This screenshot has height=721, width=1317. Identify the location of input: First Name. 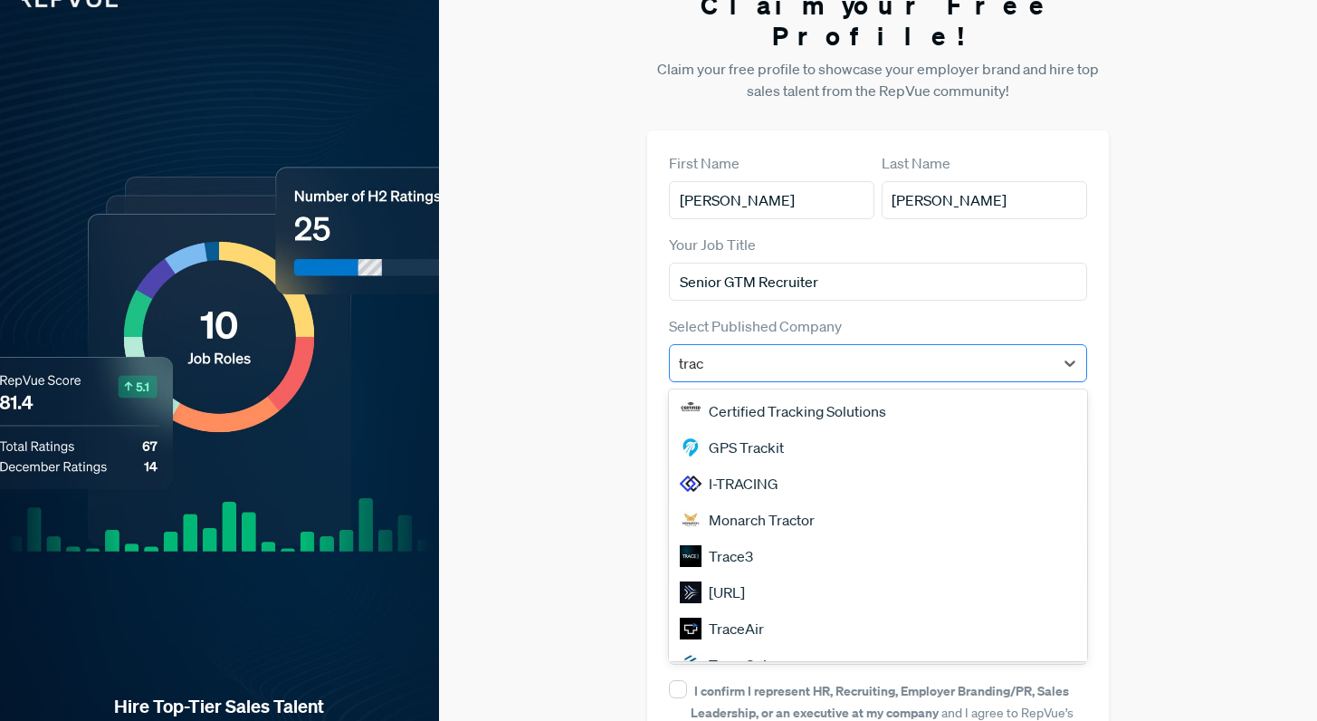
(771, 200).